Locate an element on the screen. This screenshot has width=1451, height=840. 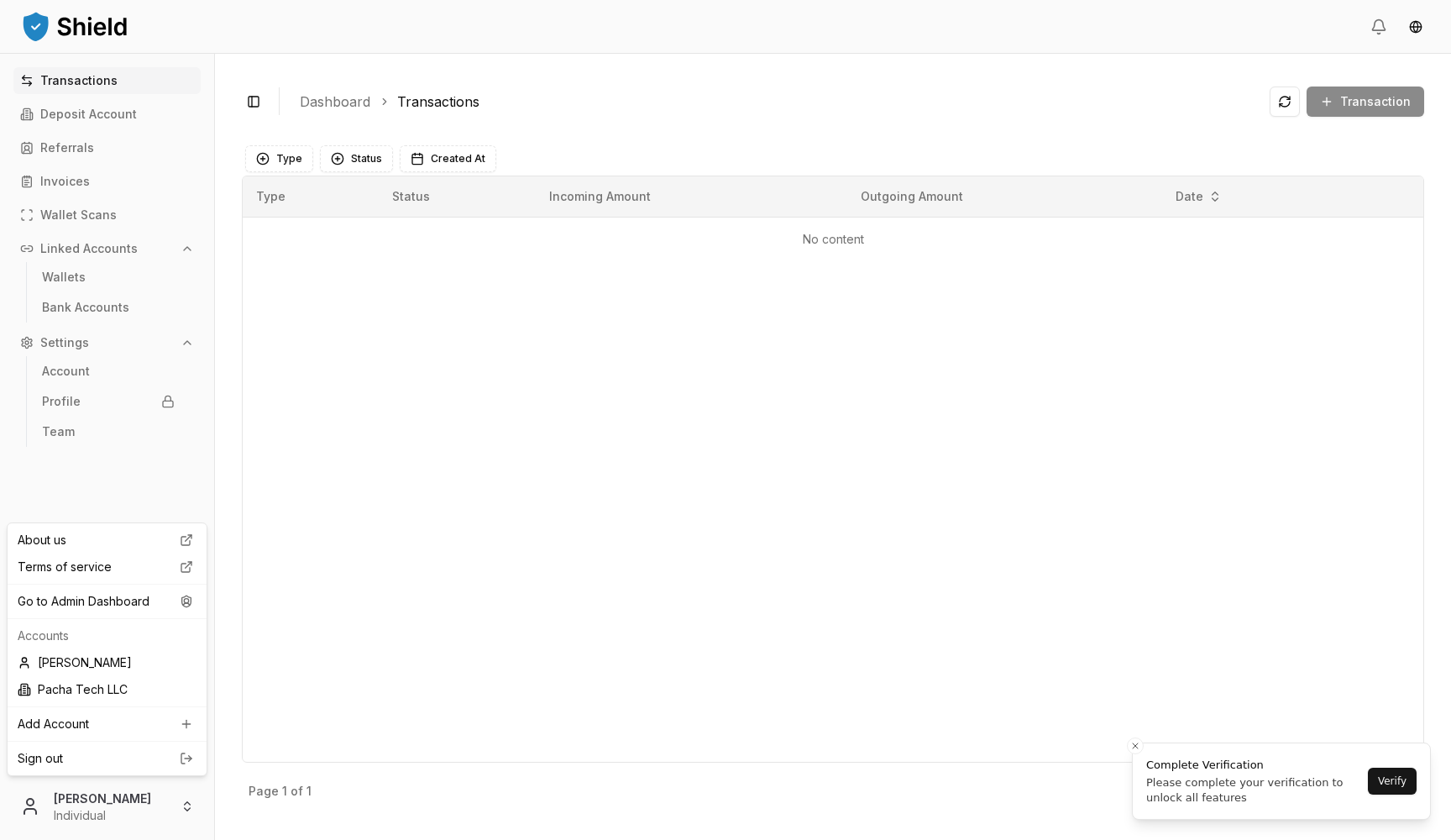
div: About us is located at coordinates (106, 540).